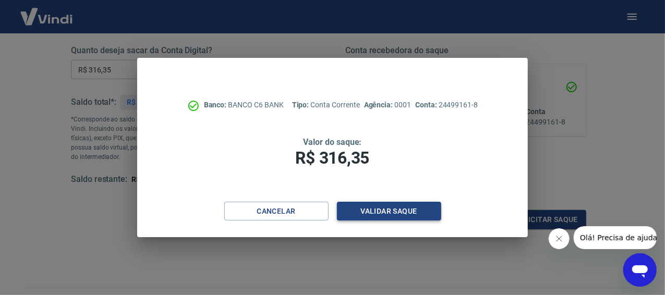 The image size is (665, 295). Describe the element at coordinates (47, 11) in the screenshot. I see `span: Olá! Precisa de ajuda?` at that location.